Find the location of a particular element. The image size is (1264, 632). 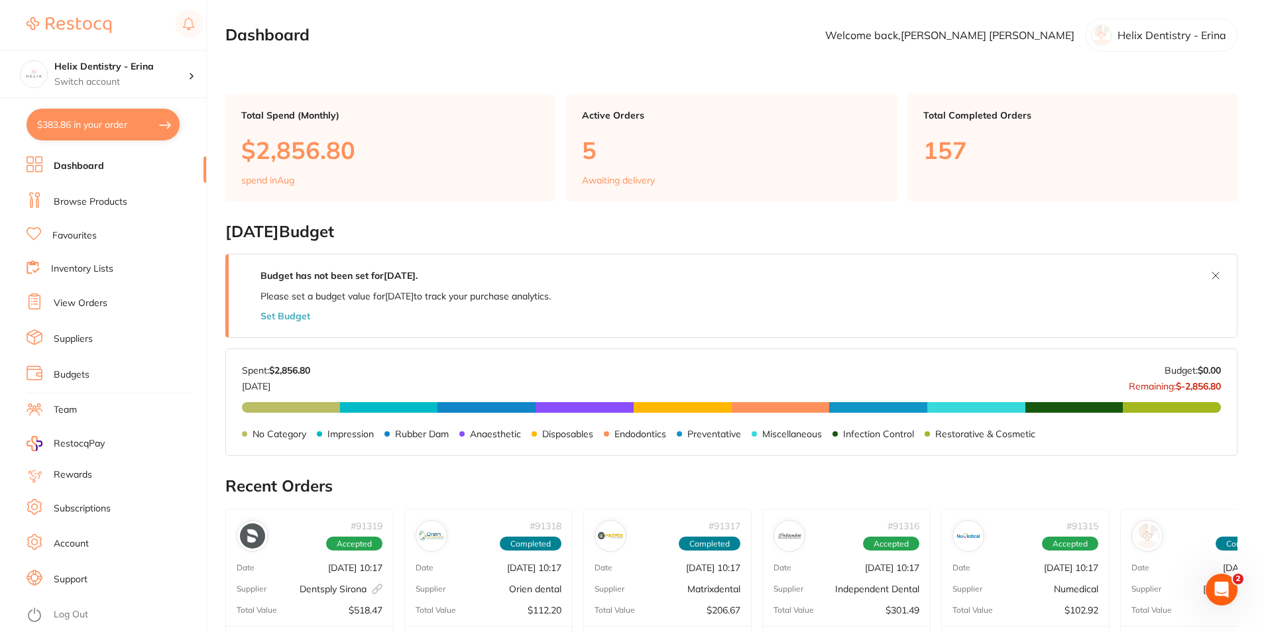

p: 157 is located at coordinates (1072, 150).